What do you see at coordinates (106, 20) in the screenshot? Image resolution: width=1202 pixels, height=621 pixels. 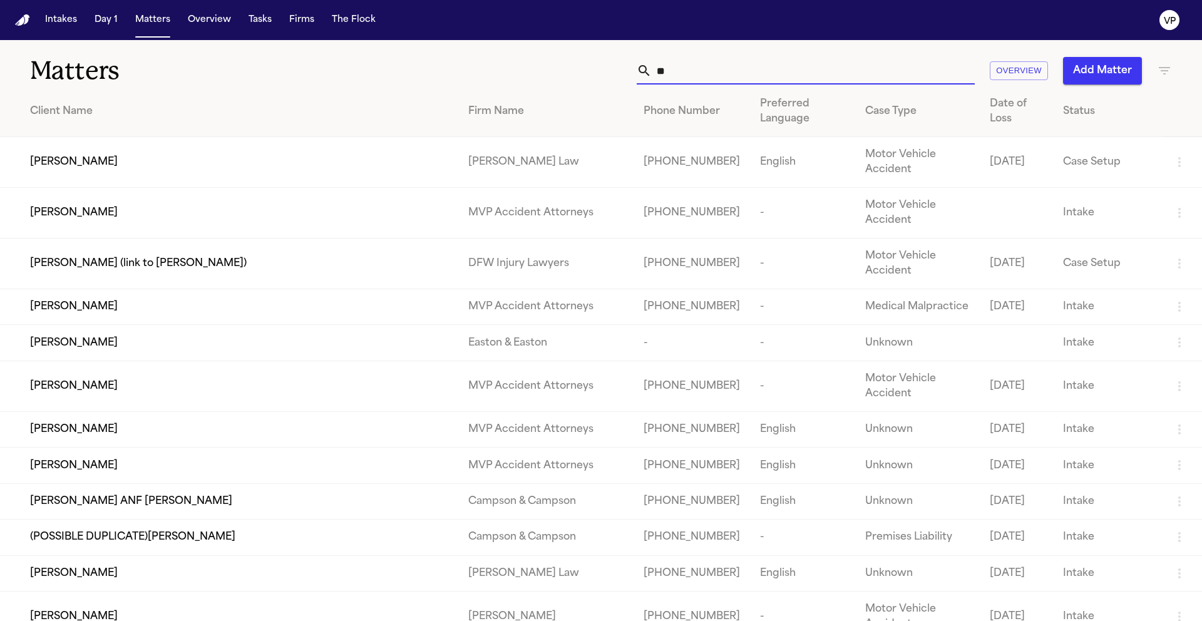 I see `a: Day 1` at bounding box center [106, 20].